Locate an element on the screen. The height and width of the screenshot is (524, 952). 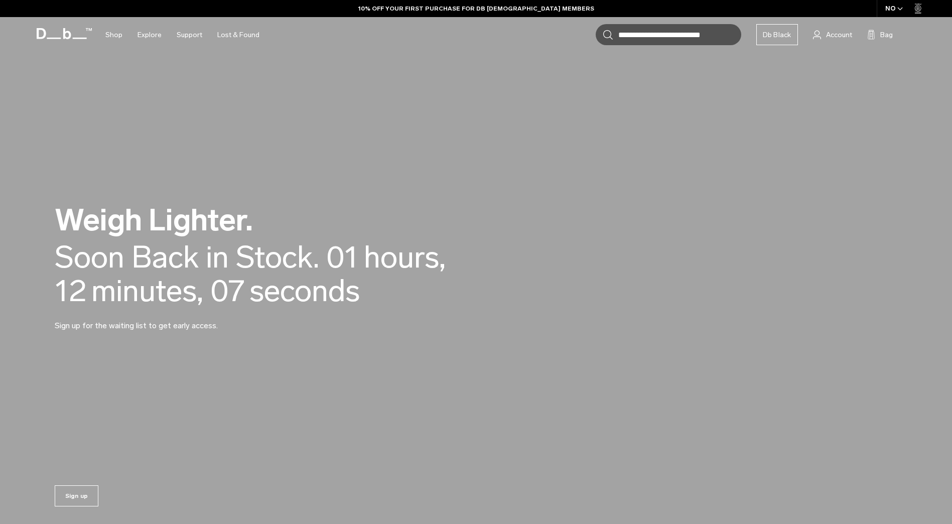
a: Explore is located at coordinates (150, 35).